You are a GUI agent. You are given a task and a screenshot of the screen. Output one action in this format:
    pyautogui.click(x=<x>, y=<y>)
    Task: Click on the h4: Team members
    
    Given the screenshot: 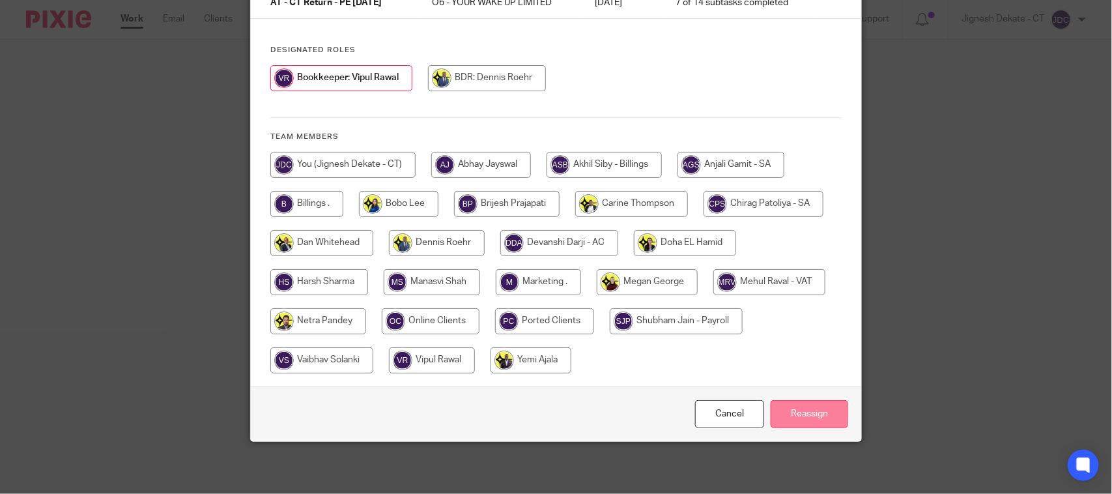 What is the action you would take?
    pyautogui.click(x=556, y=137)
    